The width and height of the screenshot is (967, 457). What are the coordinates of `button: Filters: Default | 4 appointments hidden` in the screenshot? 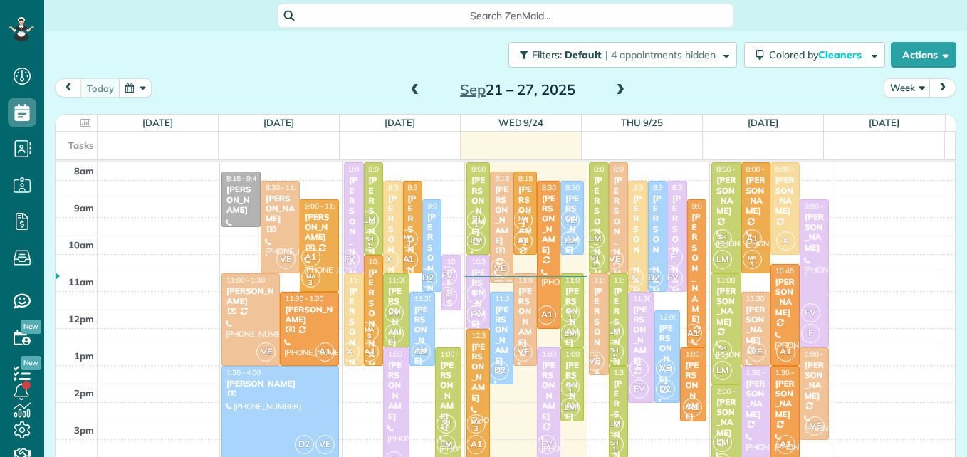 It's located at (622, 55).